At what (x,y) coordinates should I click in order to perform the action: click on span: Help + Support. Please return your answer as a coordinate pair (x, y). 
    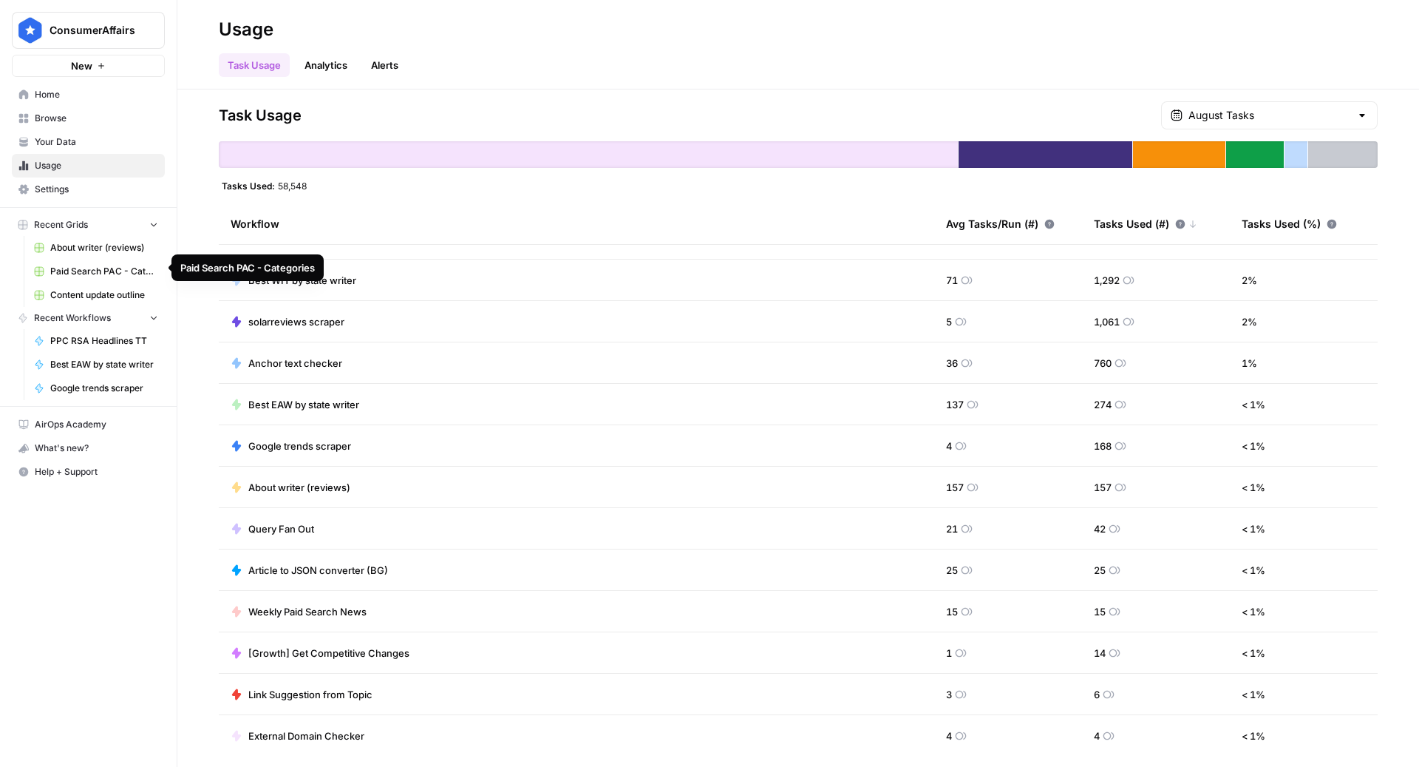
    Looking at the image, I should click on (96, 472).